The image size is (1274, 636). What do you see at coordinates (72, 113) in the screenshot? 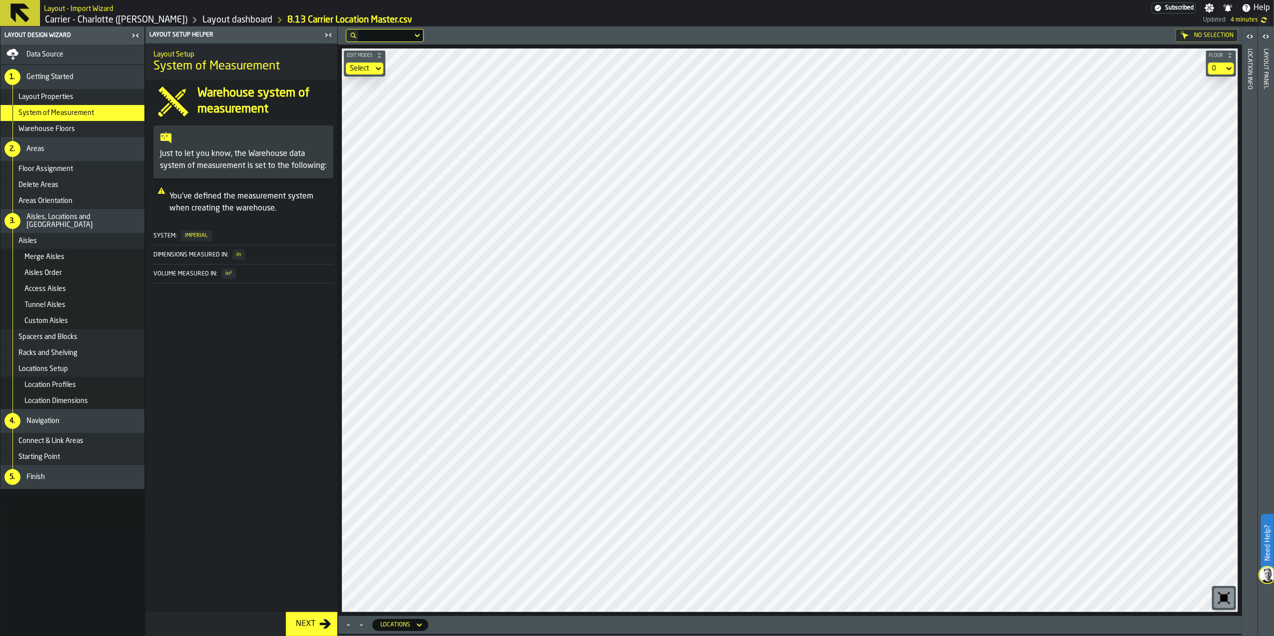
I see `li: menu System of Measurement` at bounding box center [72, 113].